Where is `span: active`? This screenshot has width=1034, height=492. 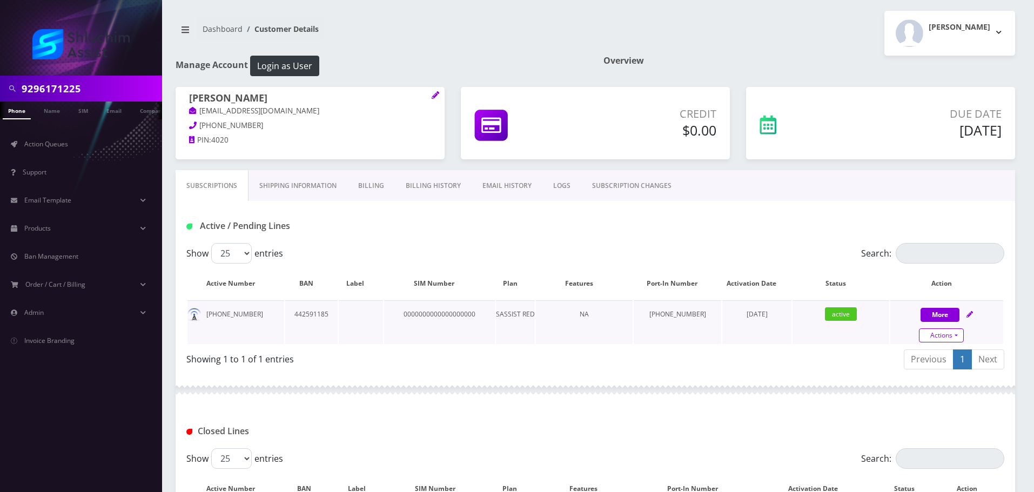 span: active is located at coordinates (840, 314).